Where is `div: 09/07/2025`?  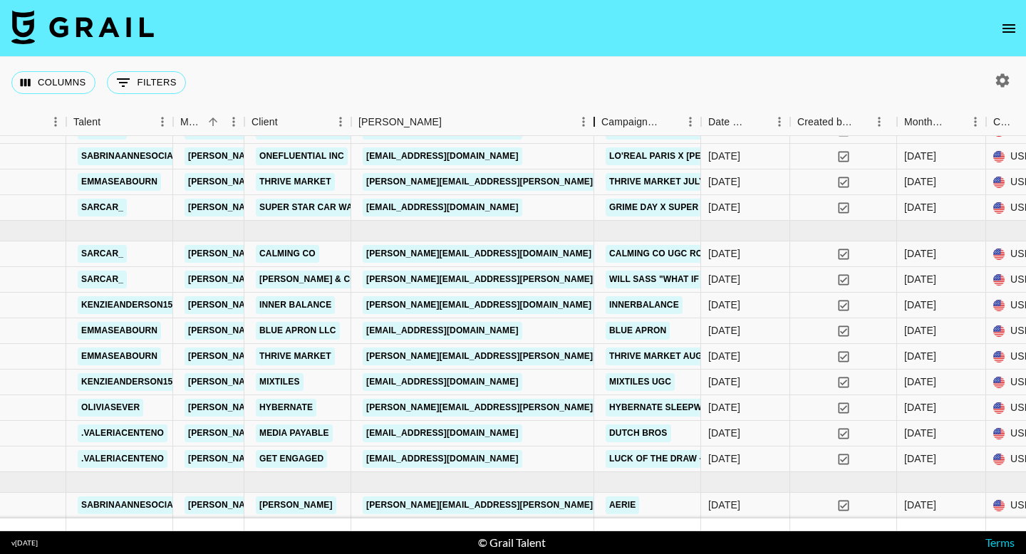
div: 09/07/2025 is located at coordinates (724, 207).